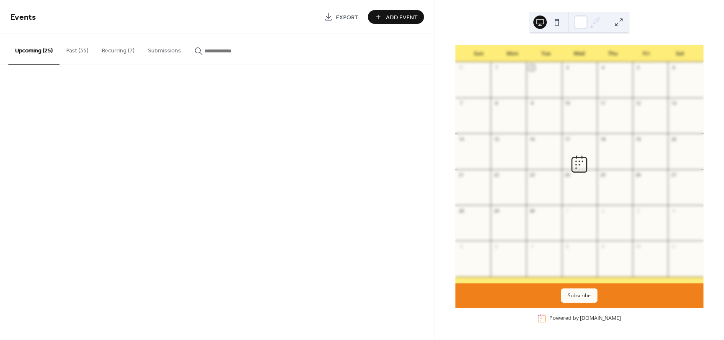 Image resolution: width=724 pixels, height=340 pixels. I want to click on div: 30, so click(531, 210).